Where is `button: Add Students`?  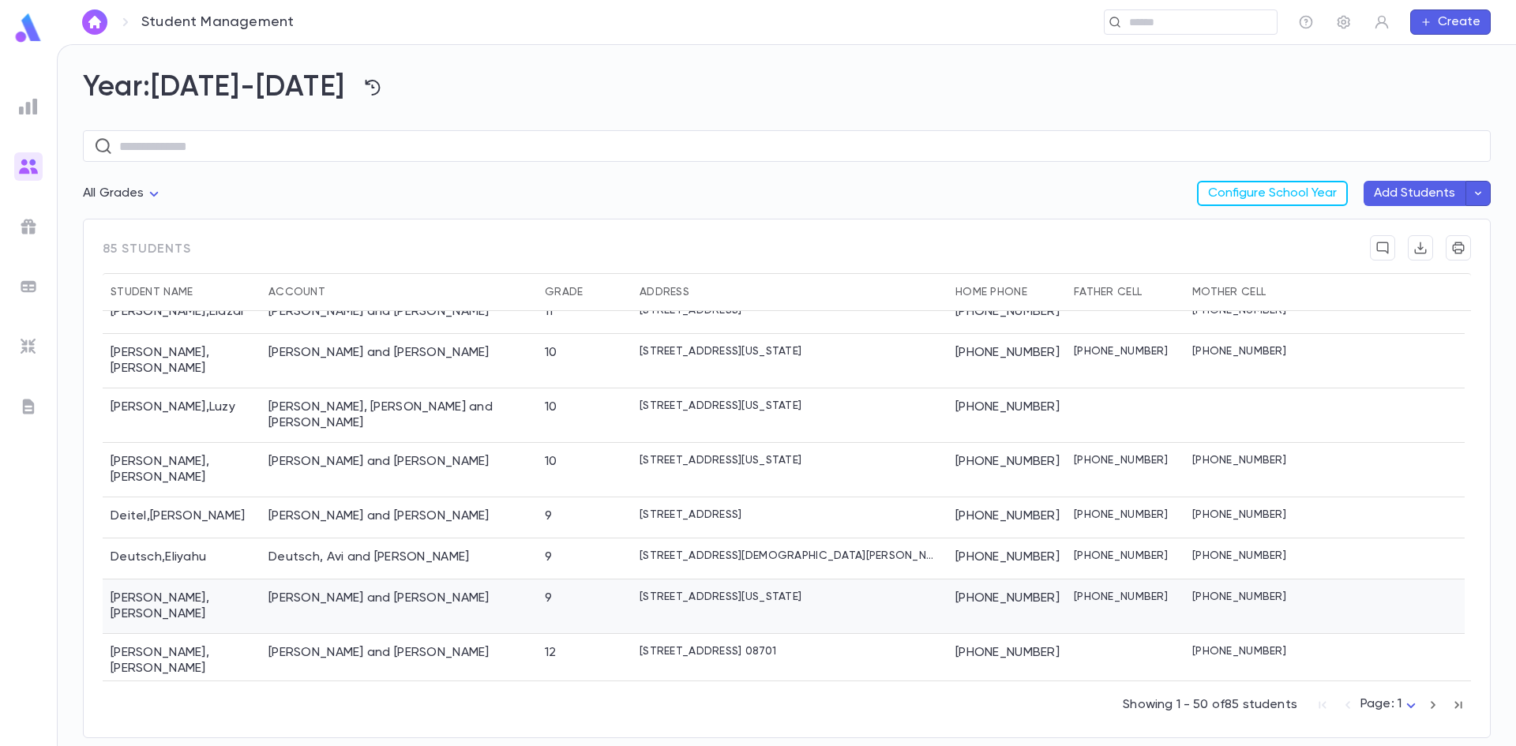
button: Add Students is located at coordinates (1414, 193).